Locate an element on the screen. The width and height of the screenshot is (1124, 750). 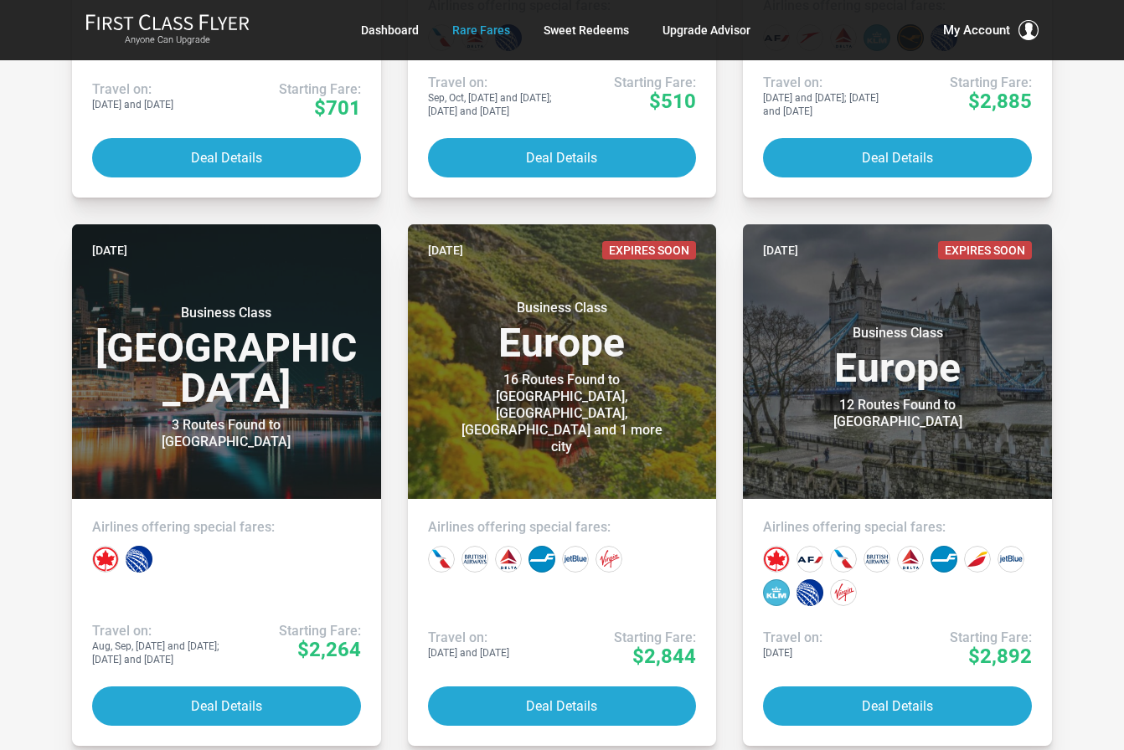
span: My Account is located at coordinates (976, 30).